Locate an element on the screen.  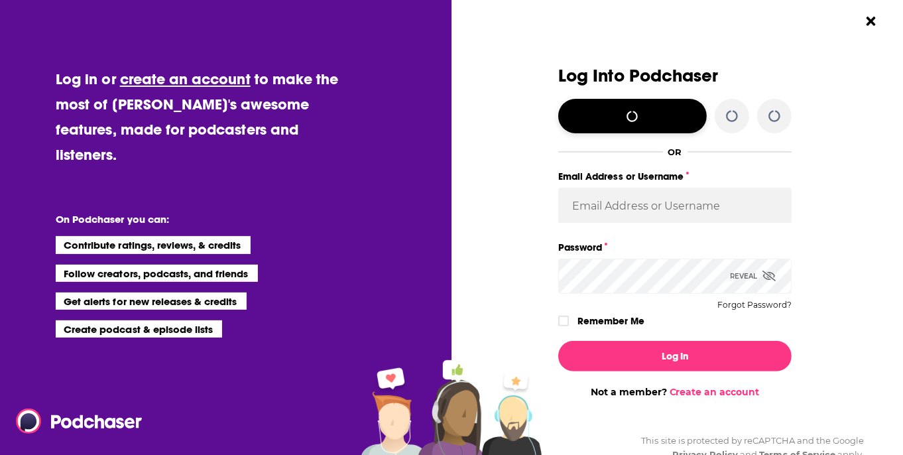
li: On Podchaser you can: is located at coordinates (188, 219).